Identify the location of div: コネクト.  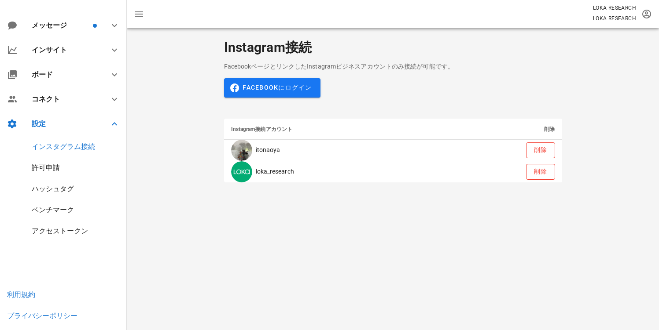
(65, 99).